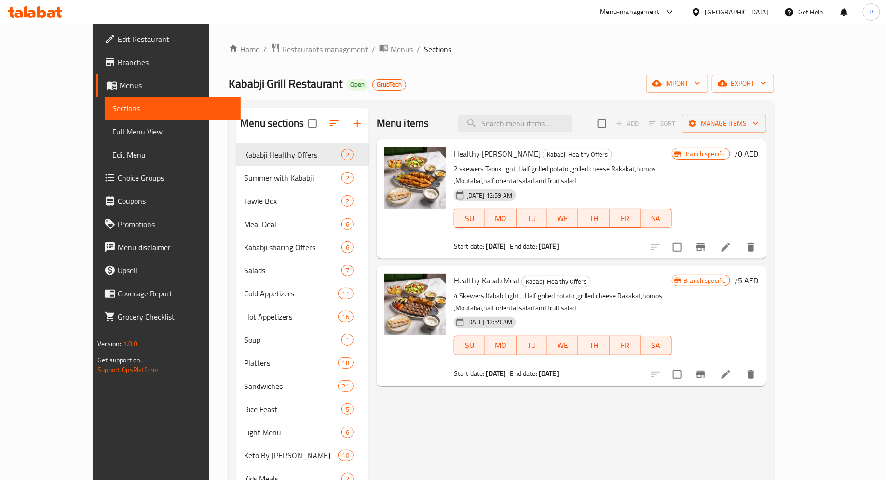 The width and height of the screenshot is (886, 480). What do you see at coordinates (524, 374) in the screenshot?
I see `span: End date:` at bounding box center [524, 374].